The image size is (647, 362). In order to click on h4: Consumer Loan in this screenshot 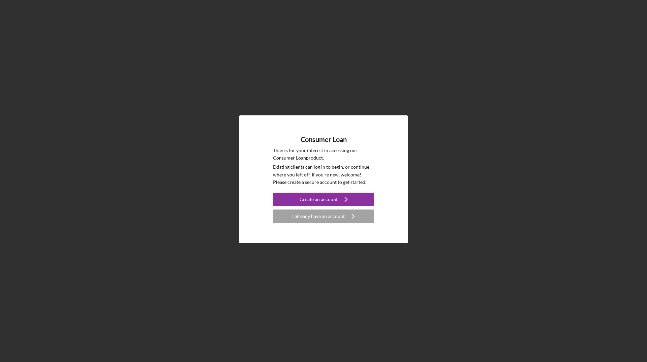, I will do `click(324, 139)`.